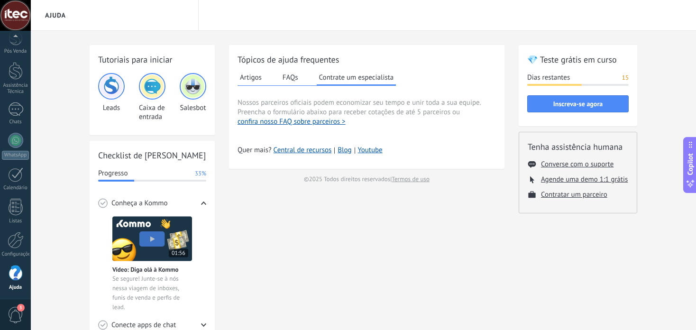 The width and height of the screenshot is (696, 330). What do you see at coordinates (193, 97) in the screenshot?
I see `div: Salesbot` at bounding box center [193, 97].